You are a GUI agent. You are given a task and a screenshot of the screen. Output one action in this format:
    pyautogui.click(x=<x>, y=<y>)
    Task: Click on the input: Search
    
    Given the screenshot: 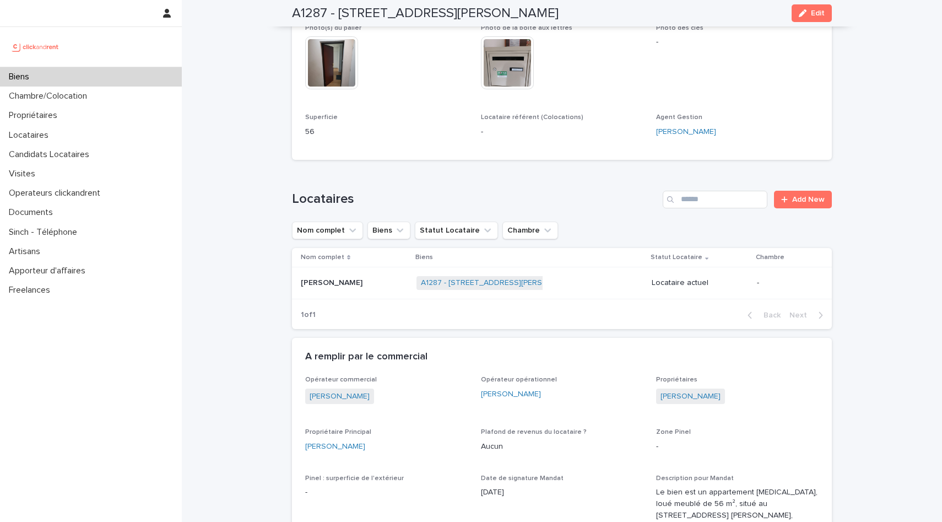 What is the action you would take?
    pyautogui.click(x=715, y=199)
    